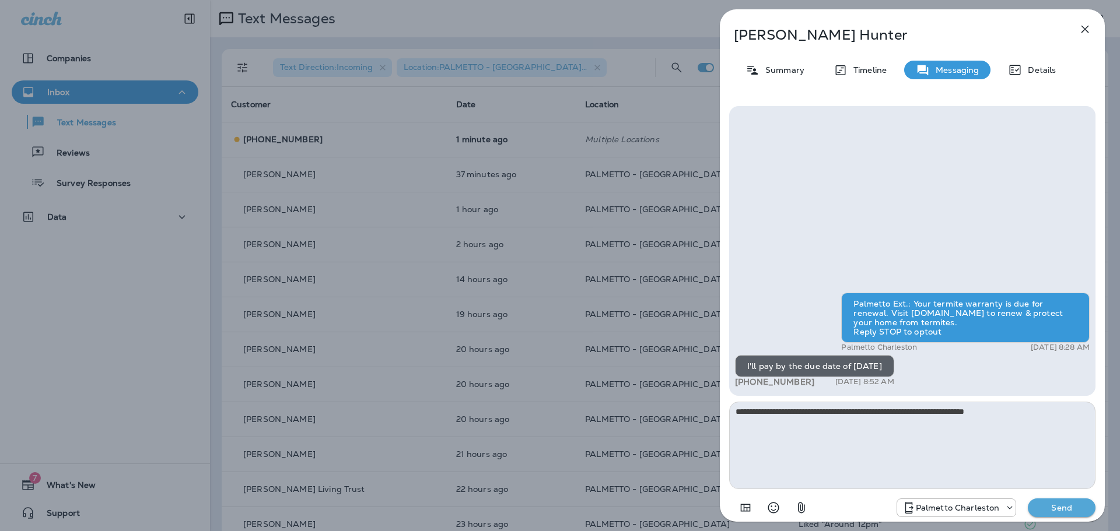  Describe the element at coordinates (782, 70) in the screenshot. I see `p: Summary` at that location.